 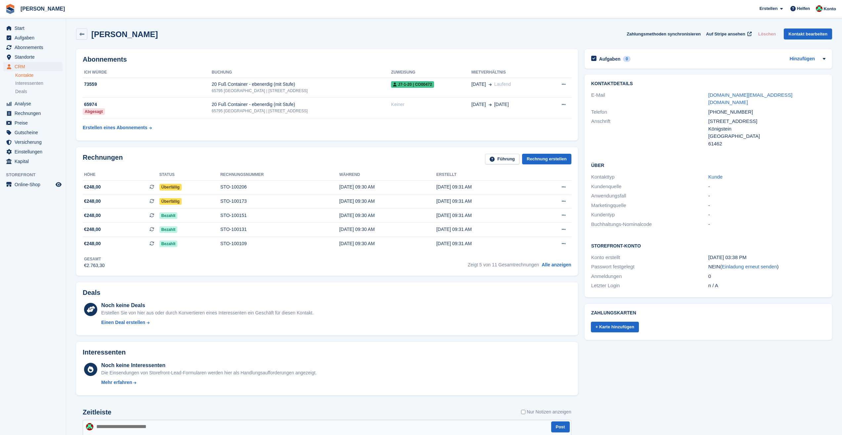 I want to click on div: Abgesagt, so click(x=94, y=112).